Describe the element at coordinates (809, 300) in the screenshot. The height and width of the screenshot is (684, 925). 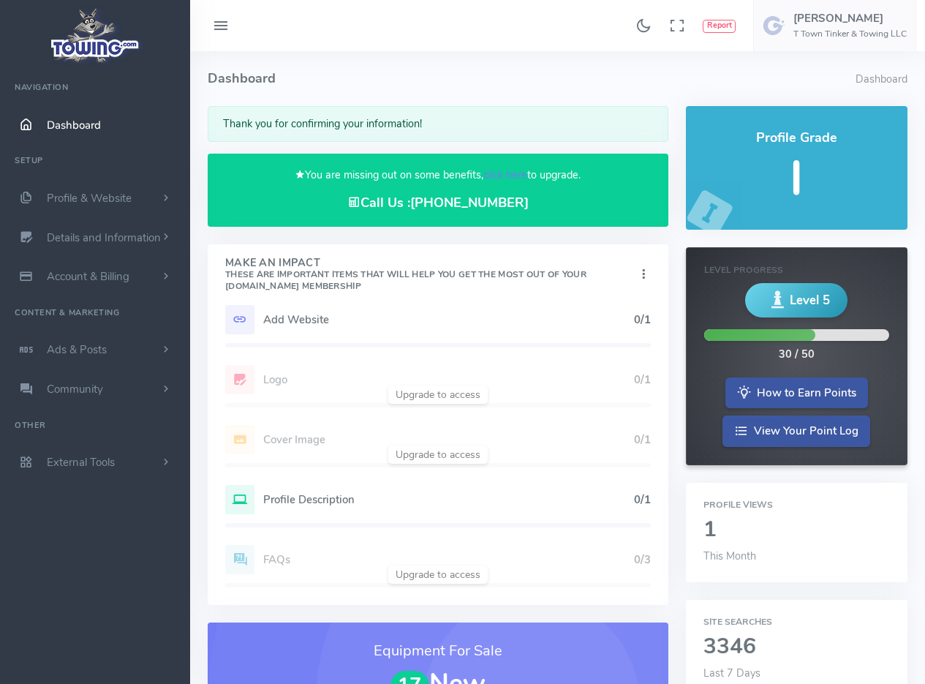
I see `span: Level 5` at that location.